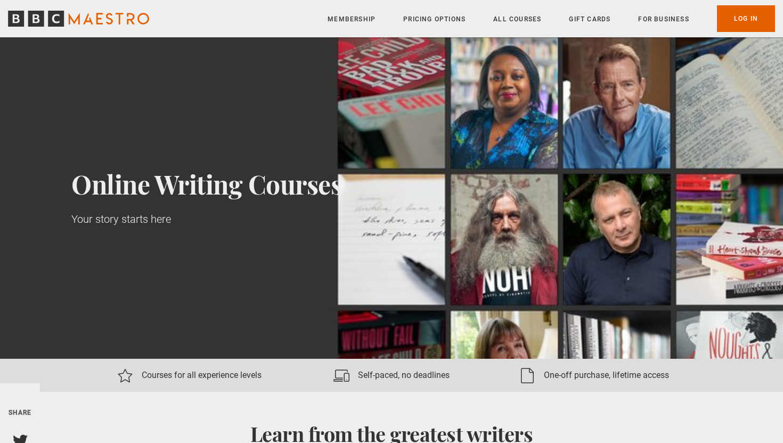 This screenshot has height=443, width=783. What do you see at coordinates (78, 19) in the screenshot?
I see `svg: BBC Maestro` at bounding box center [78, 19].